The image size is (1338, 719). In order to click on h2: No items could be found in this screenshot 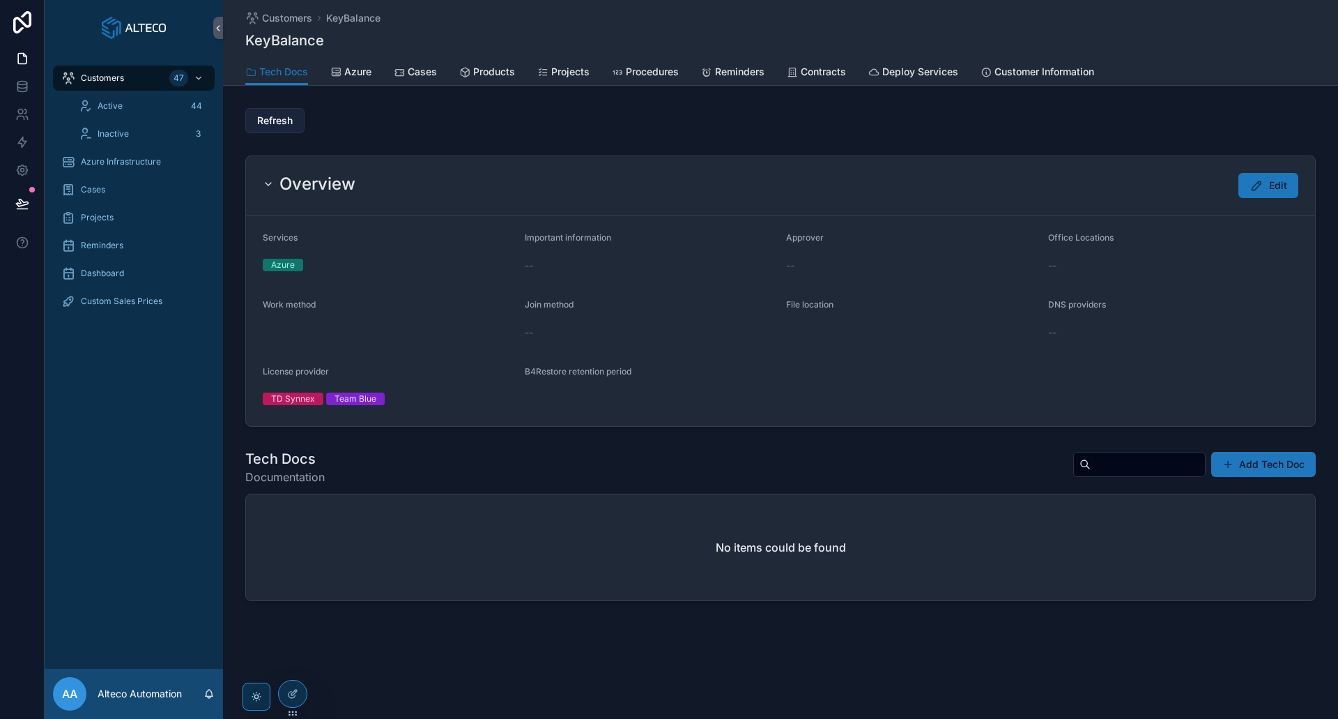, I will do `click(781, 547)`.